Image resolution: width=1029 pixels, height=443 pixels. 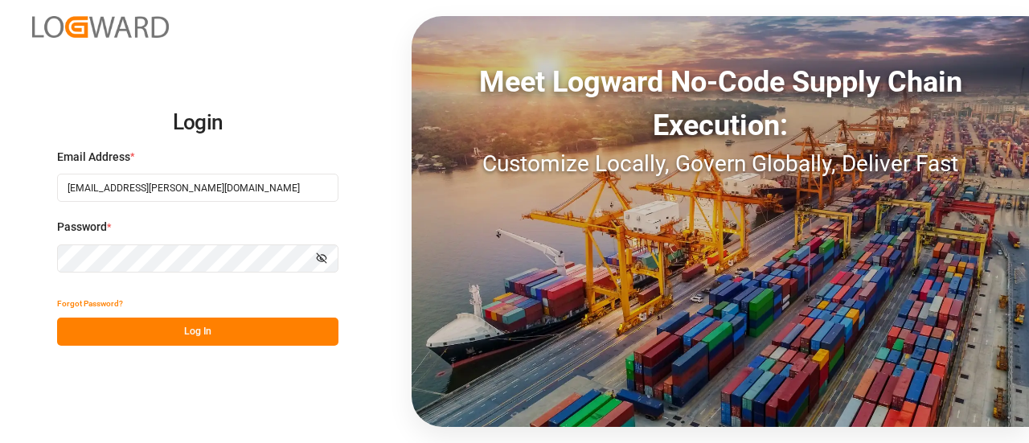 I want to click on h2: Login, so click(x=198, y=123).